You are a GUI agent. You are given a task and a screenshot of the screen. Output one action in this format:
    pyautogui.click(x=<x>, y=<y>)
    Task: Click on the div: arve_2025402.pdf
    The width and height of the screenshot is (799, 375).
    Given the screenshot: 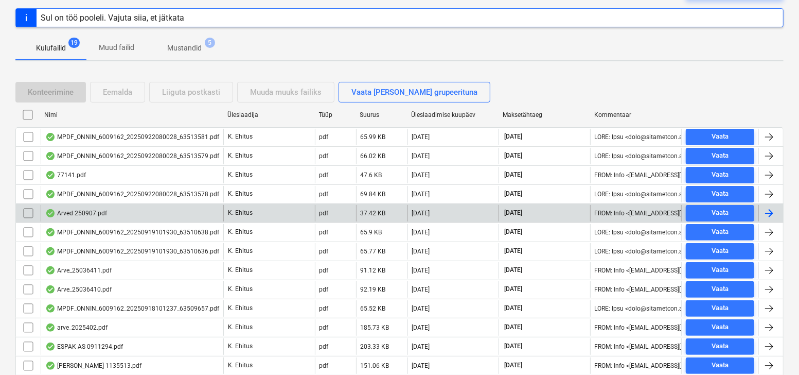 What is the action you would take?
    pyautogui.click(x=76, y=327)
    